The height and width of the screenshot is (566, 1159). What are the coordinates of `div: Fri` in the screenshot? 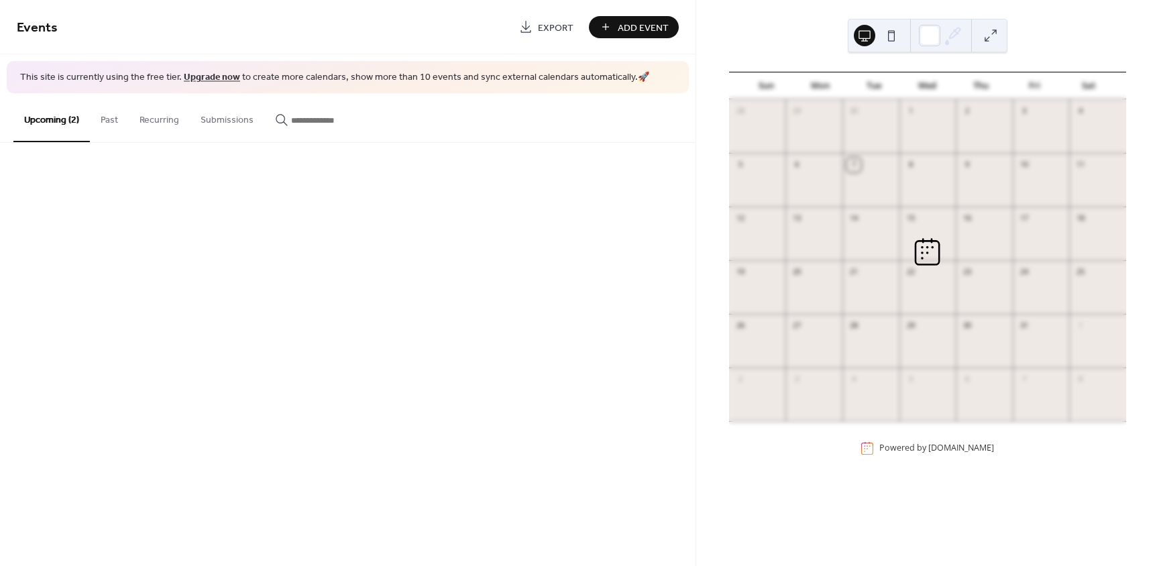 It's located at (1035, 86).